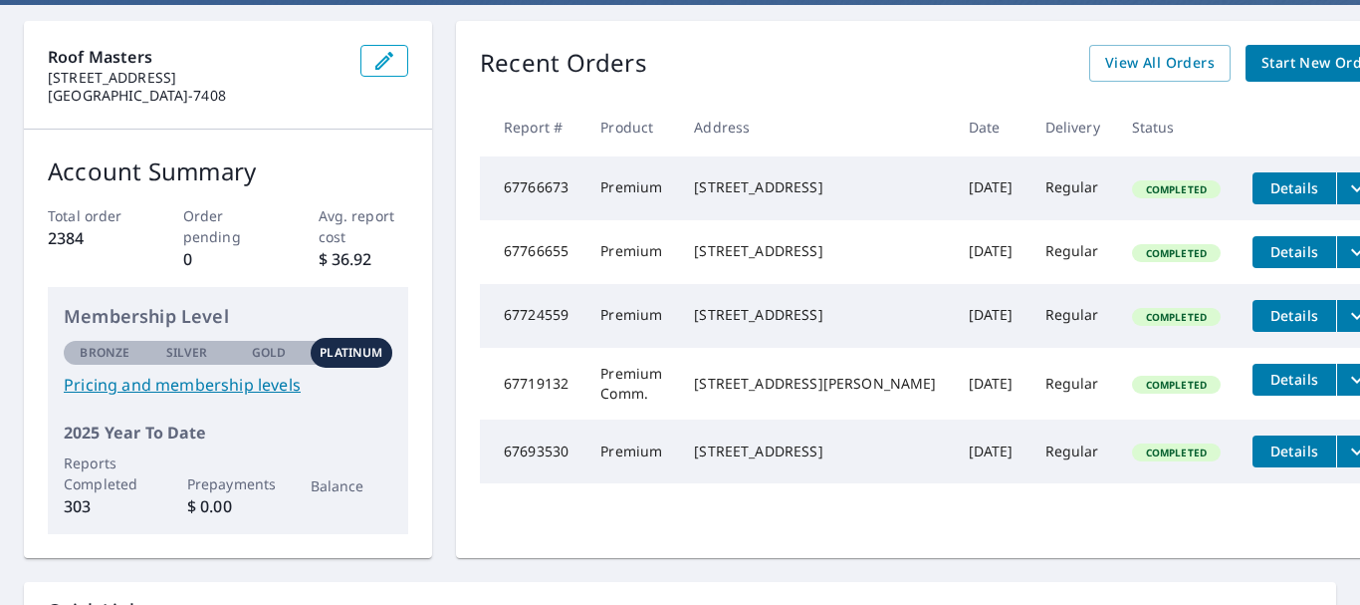  I want to click on th: Date, so click(991, 126).